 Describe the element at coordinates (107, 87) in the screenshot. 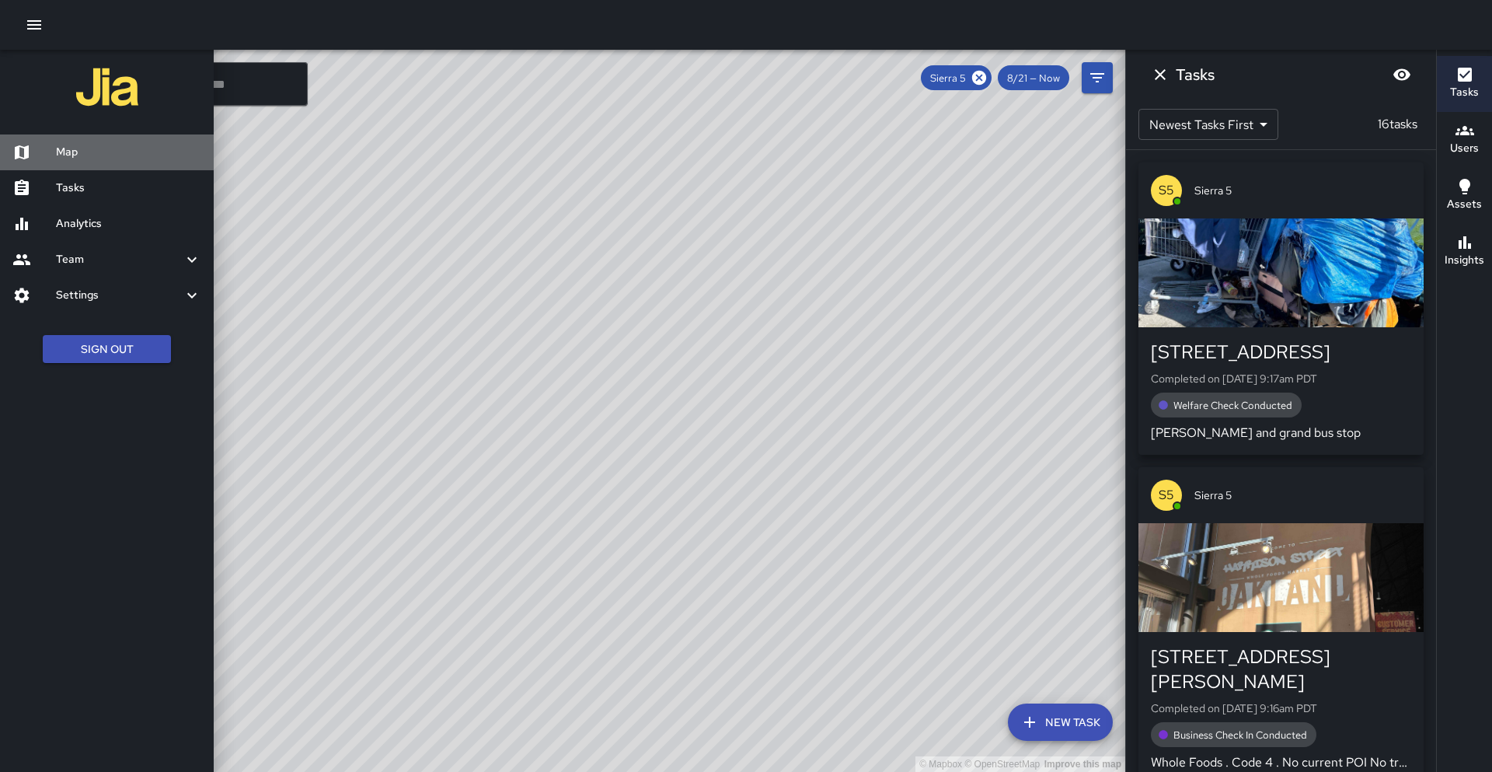

I see `img: jia-logo` at that location.